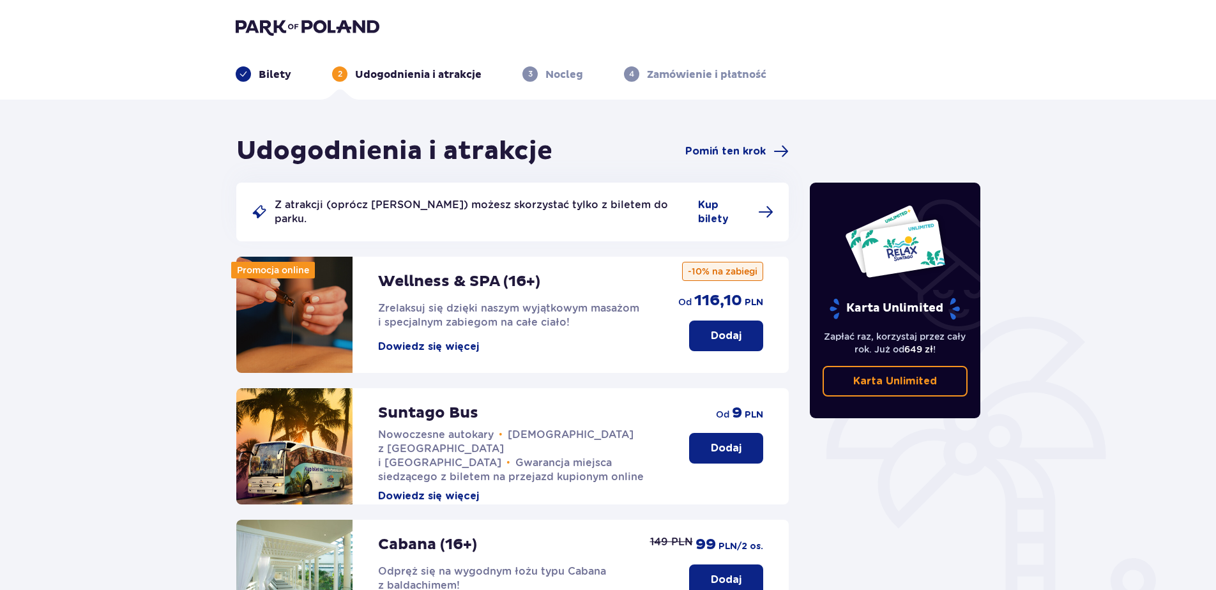 The width and height of the screenshot is (1216, 590). What do you see at coordinates (394, 151) in the screenshot?
I see `h1: Udogodnienia i atrakcje` at bounding box center [394, 151].